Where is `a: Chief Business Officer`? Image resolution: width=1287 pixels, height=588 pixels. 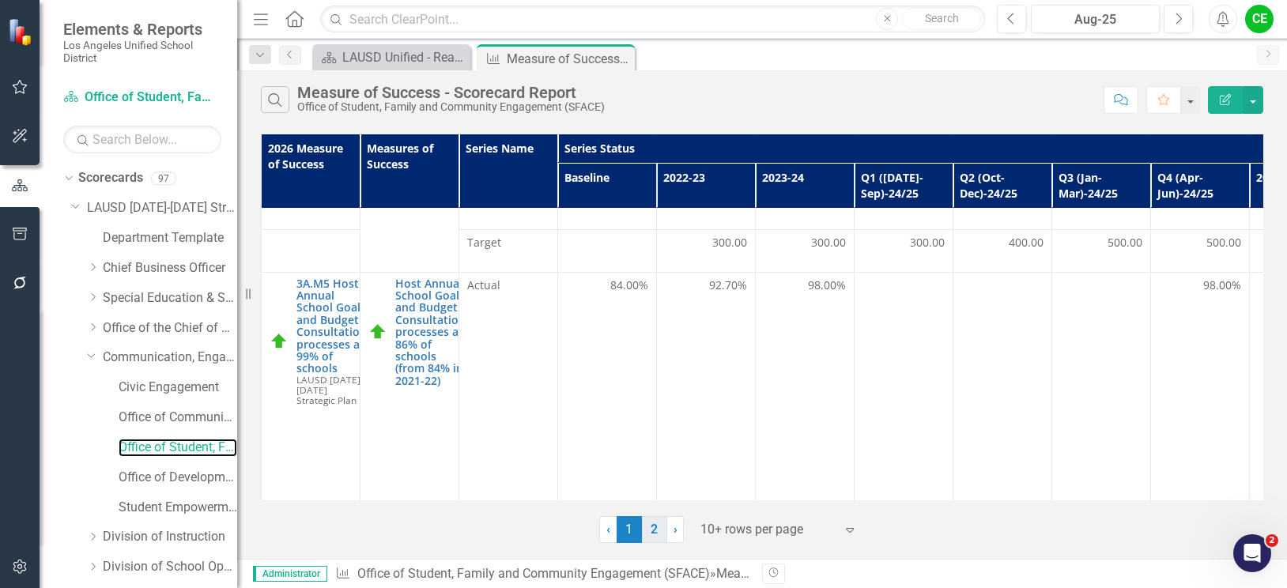 a: Chief Business Officer is located at coordinates (170, 268).